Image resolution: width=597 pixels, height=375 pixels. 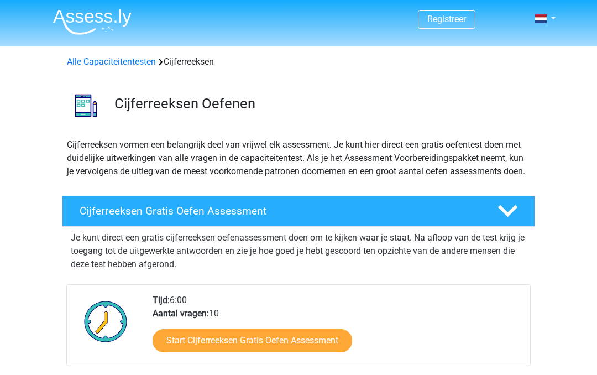 I want to click on b: Tijd:, so click(x=161, y=300).